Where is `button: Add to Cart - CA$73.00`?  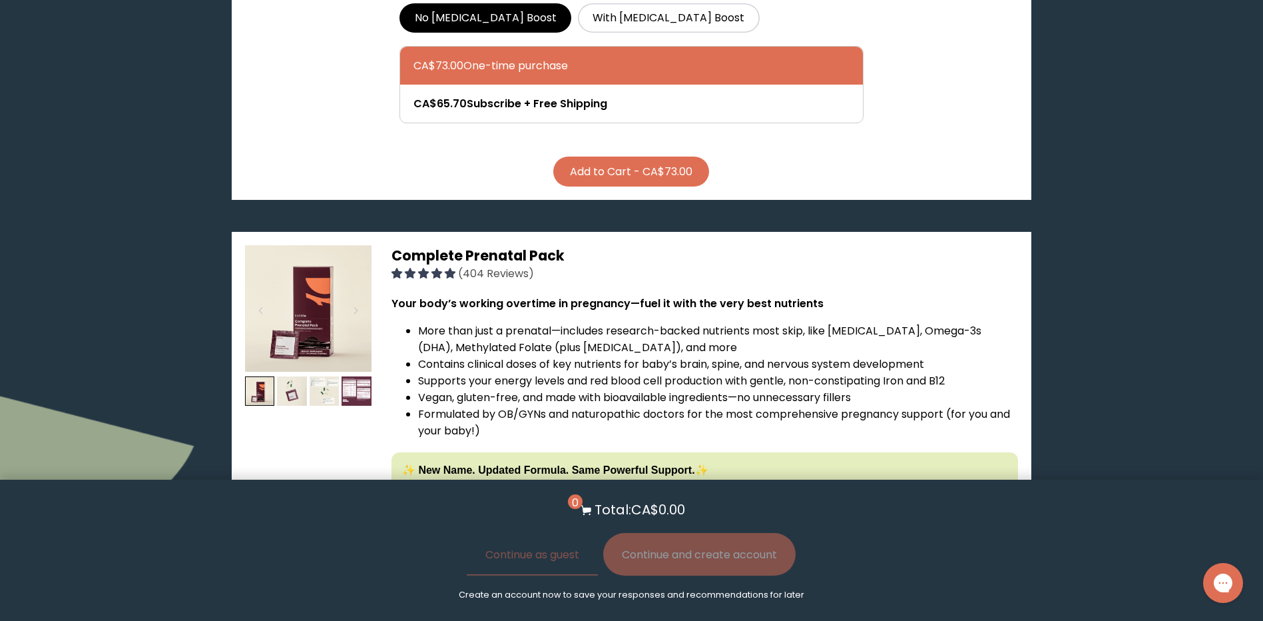
button: Add to Cart - CA$73.00 is located at coordinates (631, 171).